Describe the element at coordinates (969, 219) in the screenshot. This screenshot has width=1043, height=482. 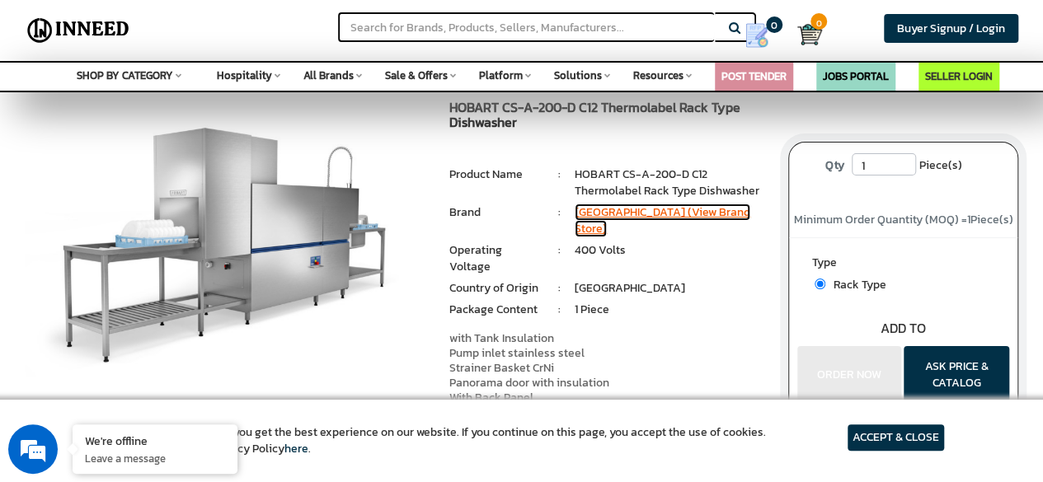
I see `span: 1` at that location.